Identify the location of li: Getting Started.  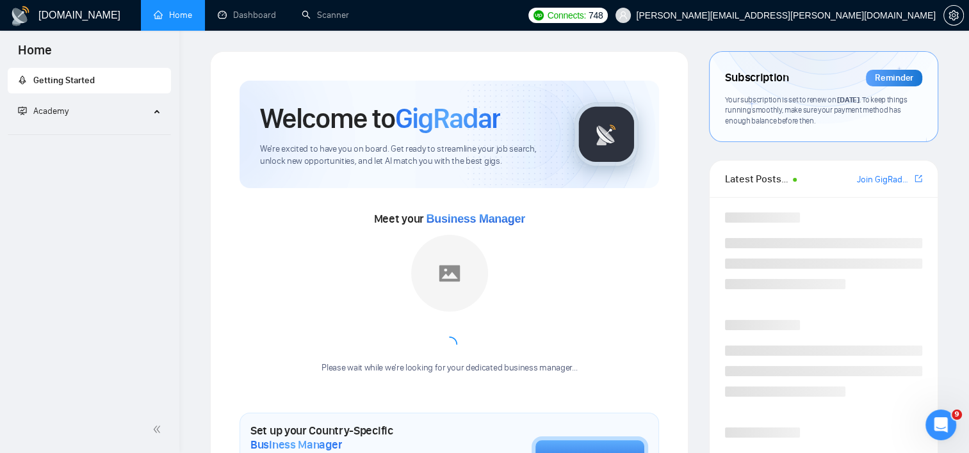
(89, 81).